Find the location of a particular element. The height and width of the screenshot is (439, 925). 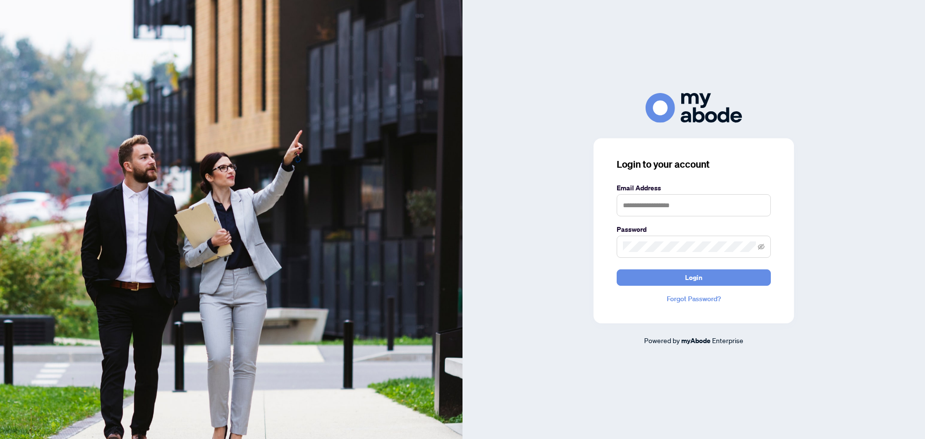

span: Powered by is located at coordinates (662, 340).